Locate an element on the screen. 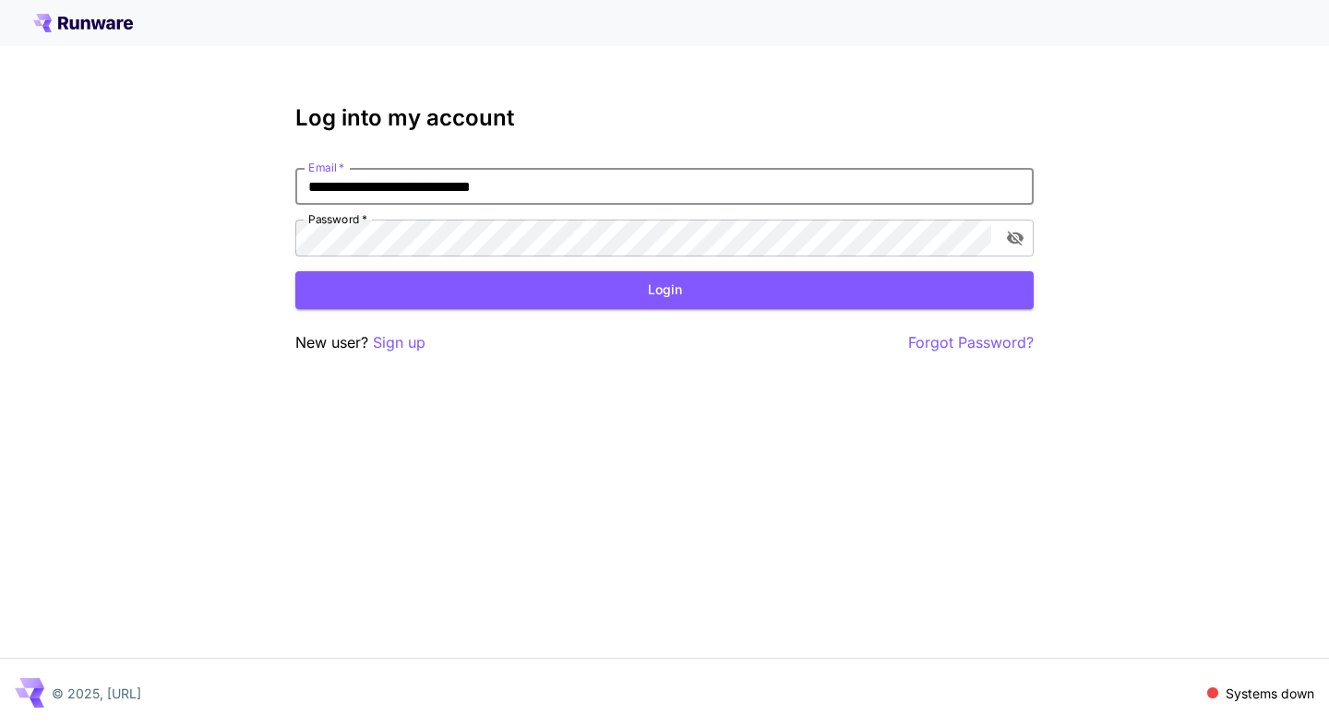  button: Forgot Password? is located at coordinates (971, 342).